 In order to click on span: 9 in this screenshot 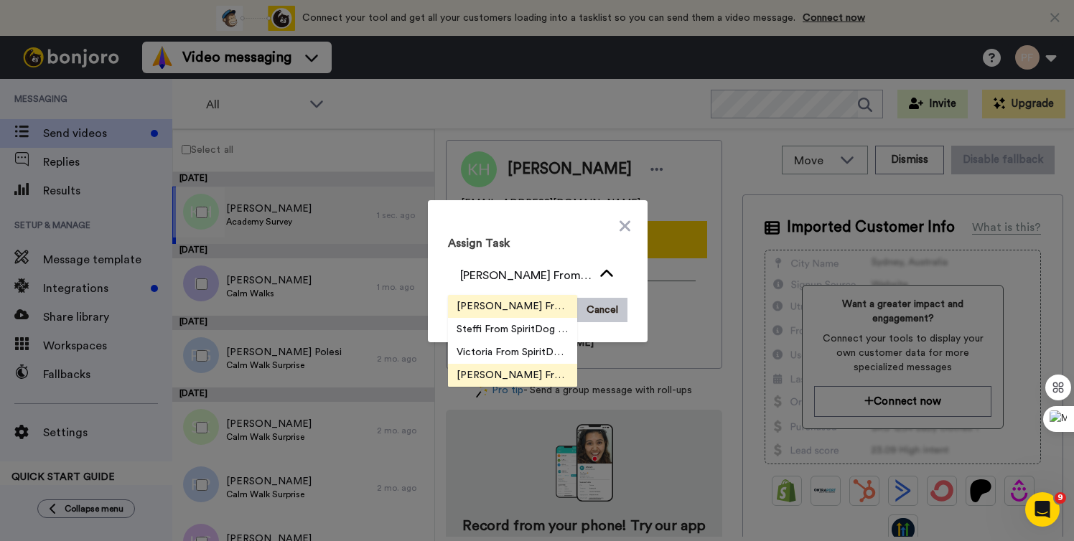, I will do `click(1061, 498)`.